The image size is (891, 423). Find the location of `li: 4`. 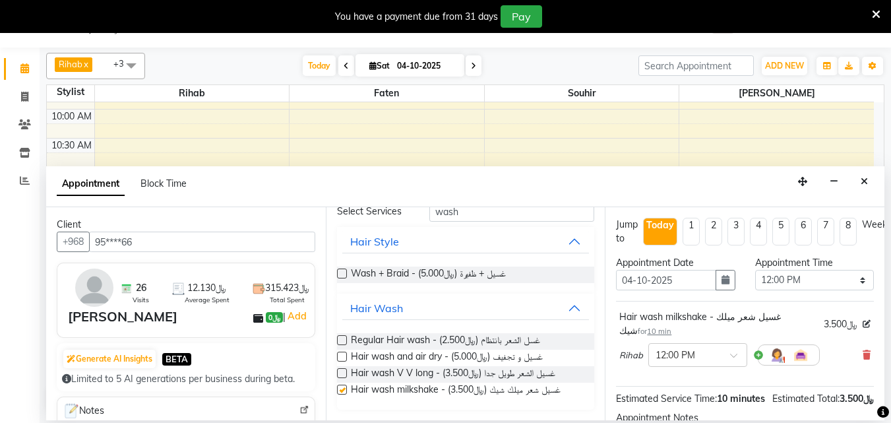

li: 4 is located at coordinates (759, 232).